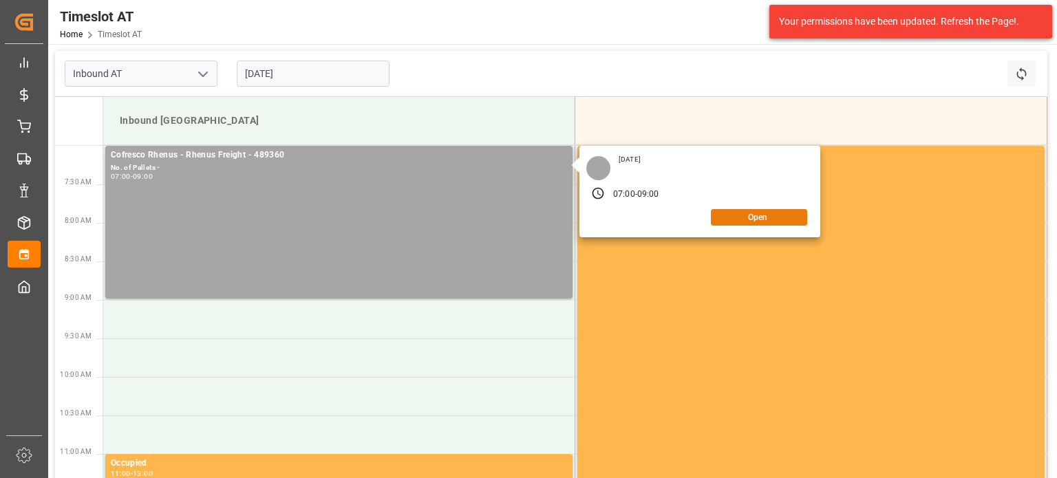 The height and width of the screenshot is (478, 1057). I want to click on span: 10:30 AM, so click(76, 413).